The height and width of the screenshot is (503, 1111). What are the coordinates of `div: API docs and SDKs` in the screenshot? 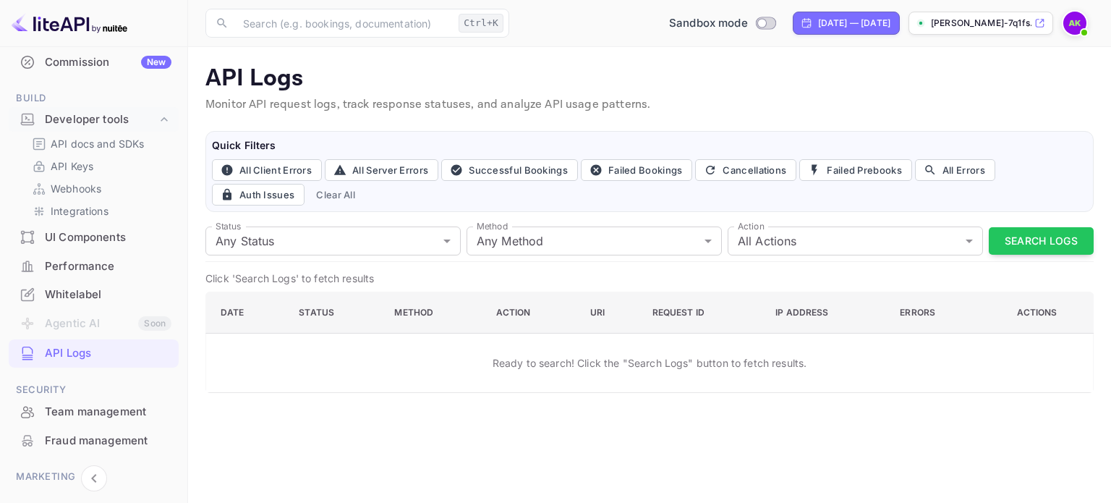 It's located at (99, 143).